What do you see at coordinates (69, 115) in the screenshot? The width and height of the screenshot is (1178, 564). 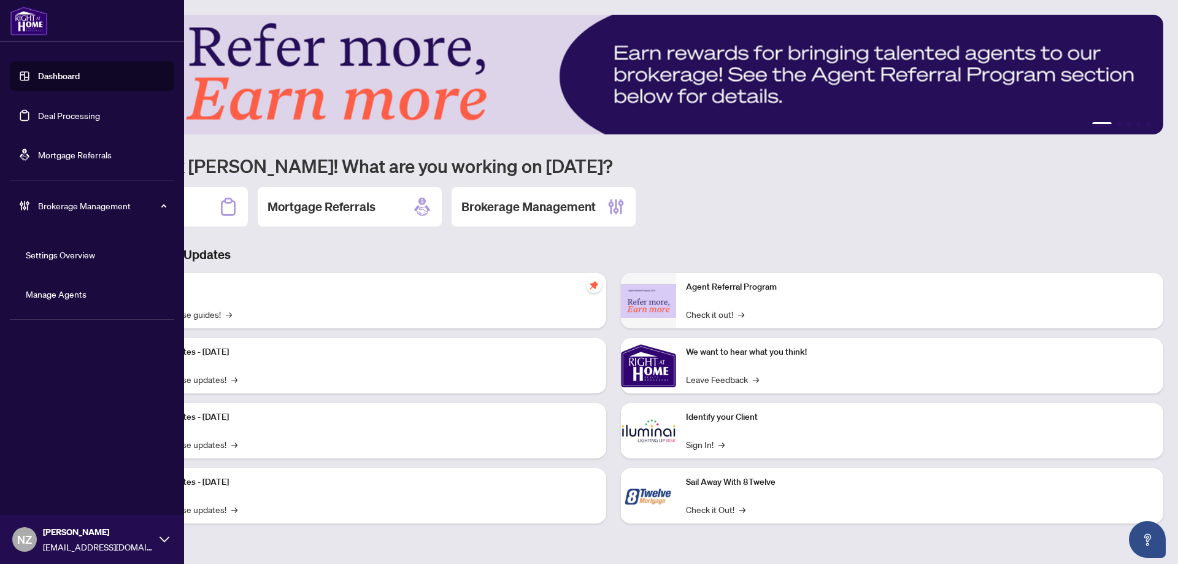 I see `a: Deal Processing` at bounding box center [69, 115].